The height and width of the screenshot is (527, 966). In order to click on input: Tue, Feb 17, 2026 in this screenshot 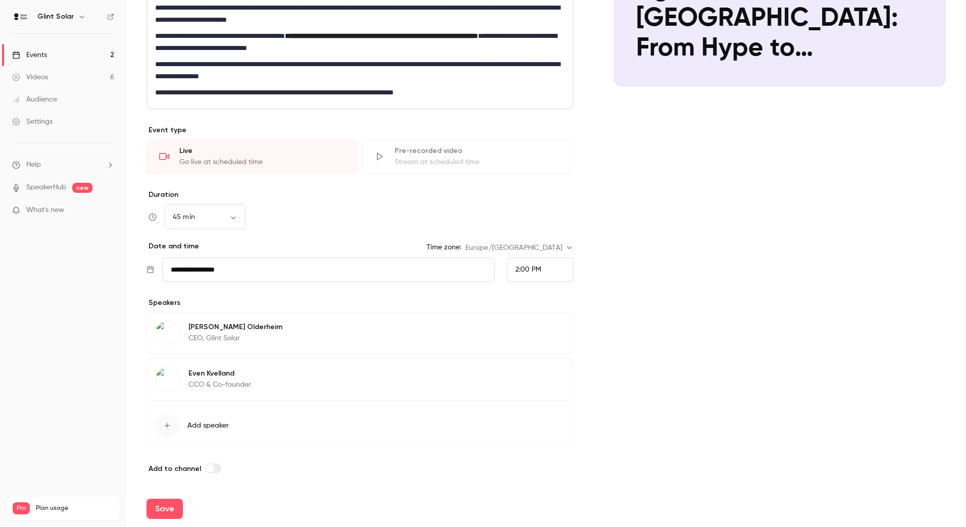, I will do `click(328, 270)`.